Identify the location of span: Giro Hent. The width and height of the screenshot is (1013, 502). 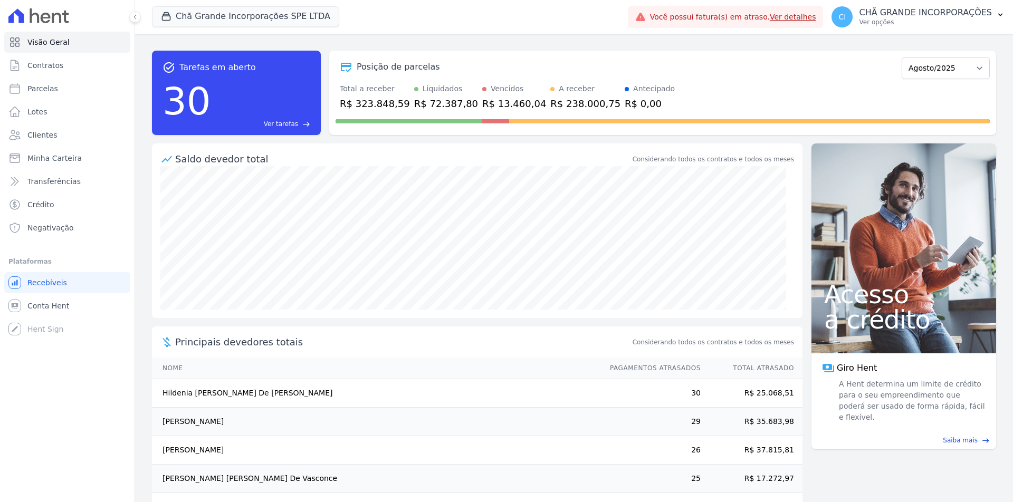
(857, 368).